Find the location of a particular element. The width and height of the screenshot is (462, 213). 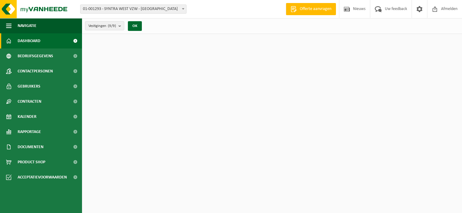

span: Kalender is located at coordinates (27, 117).